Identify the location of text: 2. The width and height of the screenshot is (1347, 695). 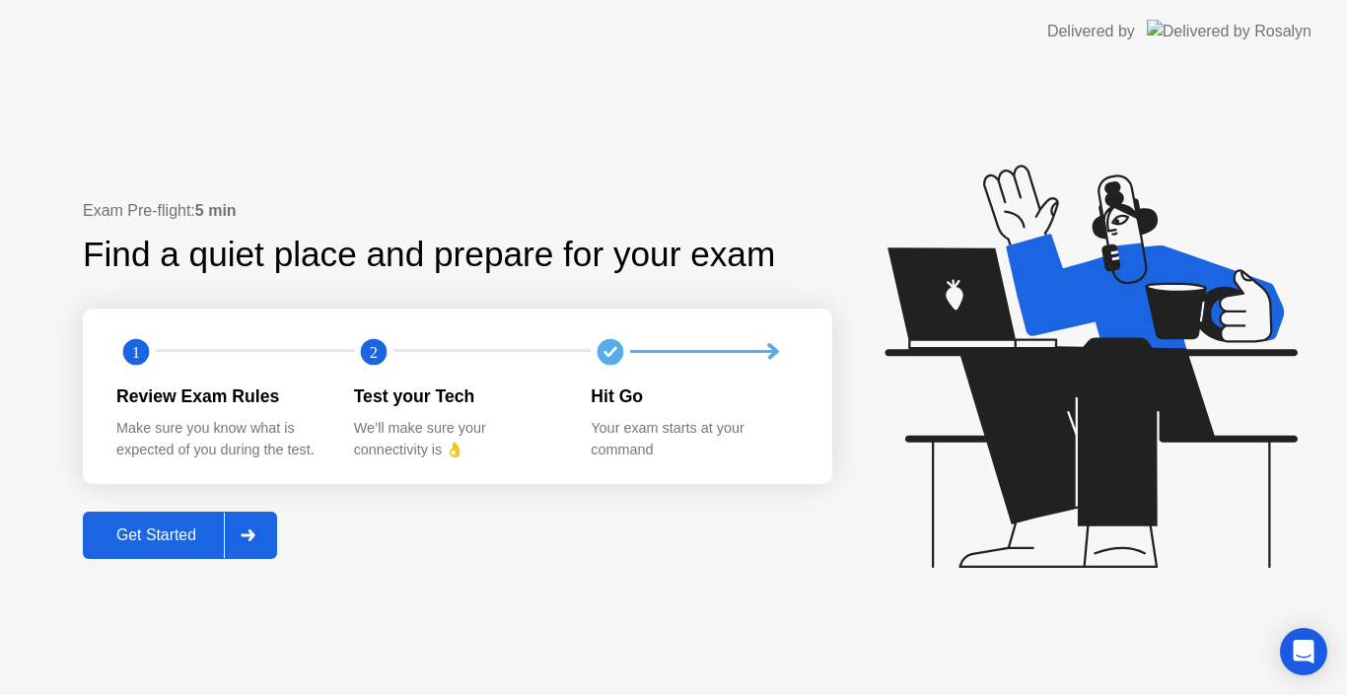
(374, 351).